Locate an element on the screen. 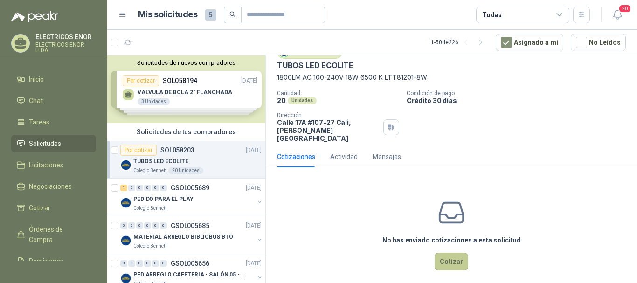 The width and height of the screenshot is (637, 283). div: 20 Unidades is located at coordinates (186, 171).